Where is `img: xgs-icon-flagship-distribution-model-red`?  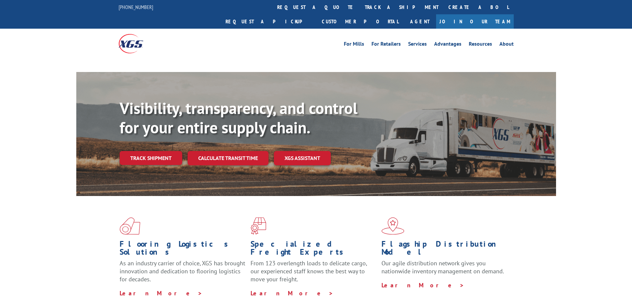
img: xgs-icon-flagship-distribution-model-red is located at coordinates (393, 226).